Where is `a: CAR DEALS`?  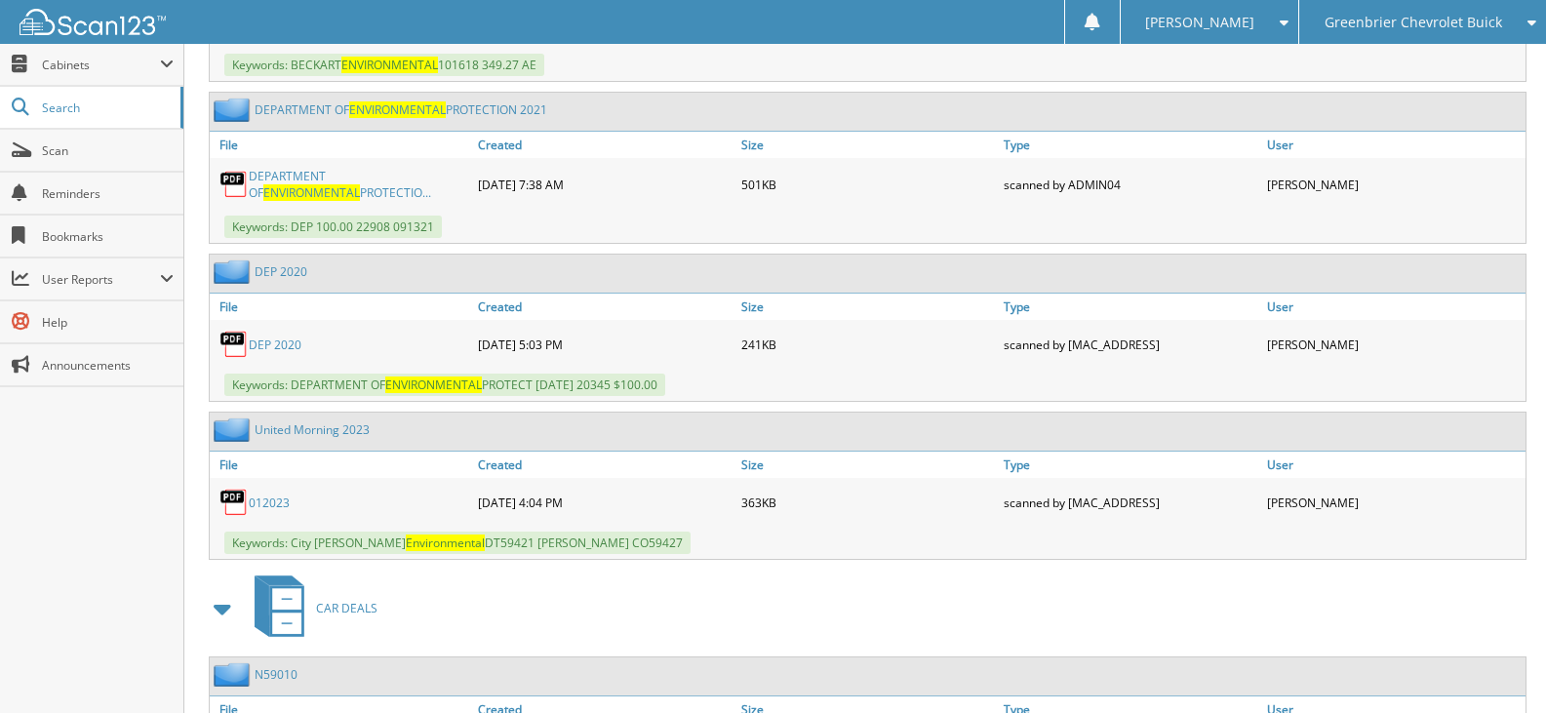
a: CAR DEALS is located at coordinates (310, 608).